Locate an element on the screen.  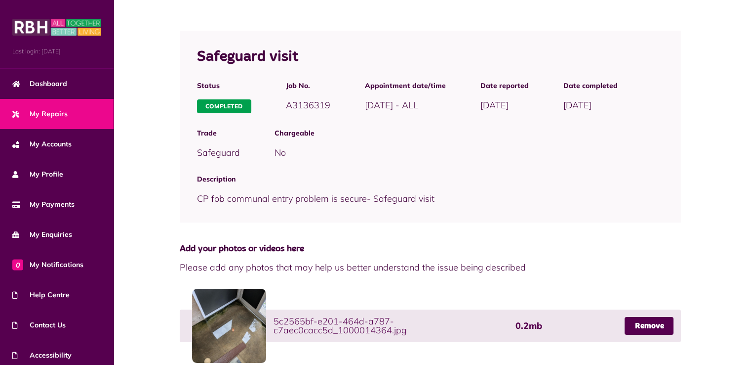
span: Safeguard visit is located at coordinates (247, 57).